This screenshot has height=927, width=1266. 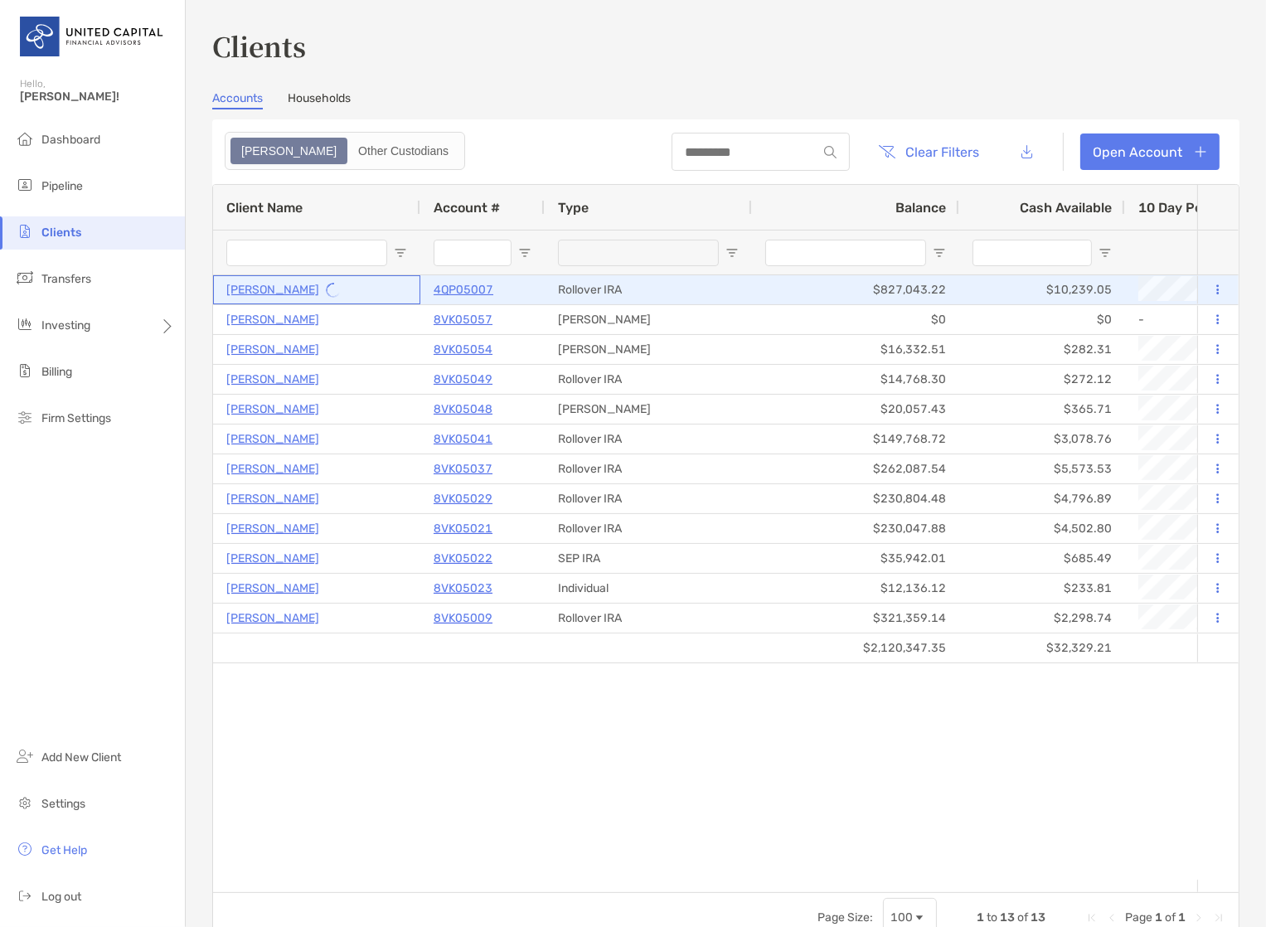 I want to click on p: 4QP05007, so click(x=464, y=289).